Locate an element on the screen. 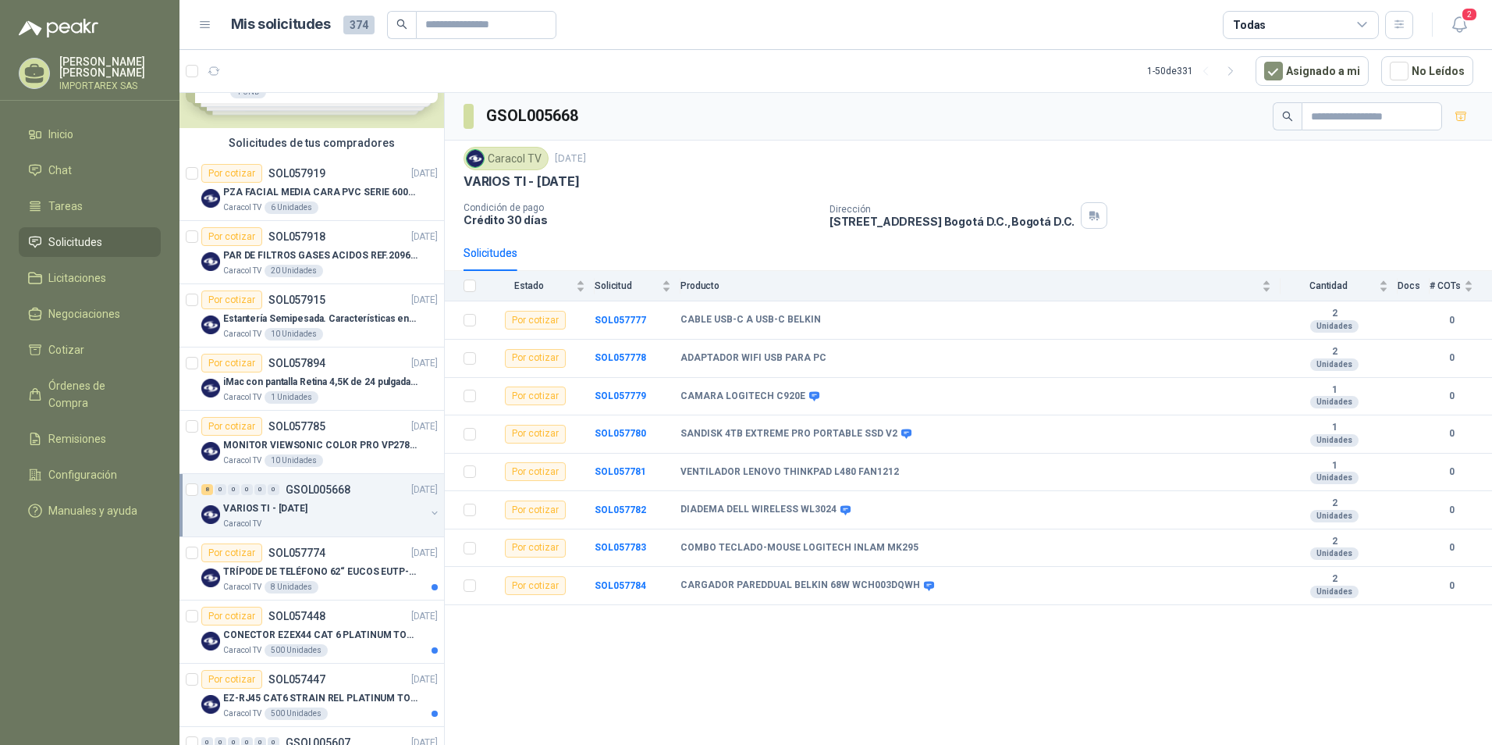  p: SOL057785 is located at coordinates (297, 426).